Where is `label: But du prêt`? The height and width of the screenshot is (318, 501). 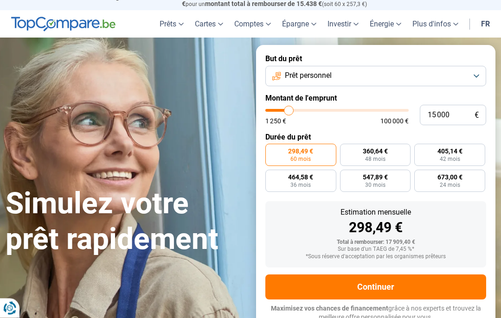
label: But du prêt is located at coordinates (375, 59).